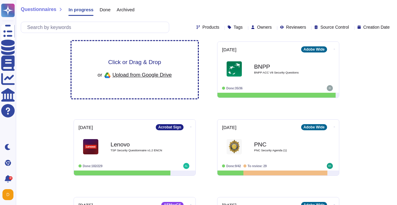 This screenshot has height=205, width=397. What do you see at coordinates (238, 27) in the screenshot?
I see `span: Tags` at bounding box center [238, 27].